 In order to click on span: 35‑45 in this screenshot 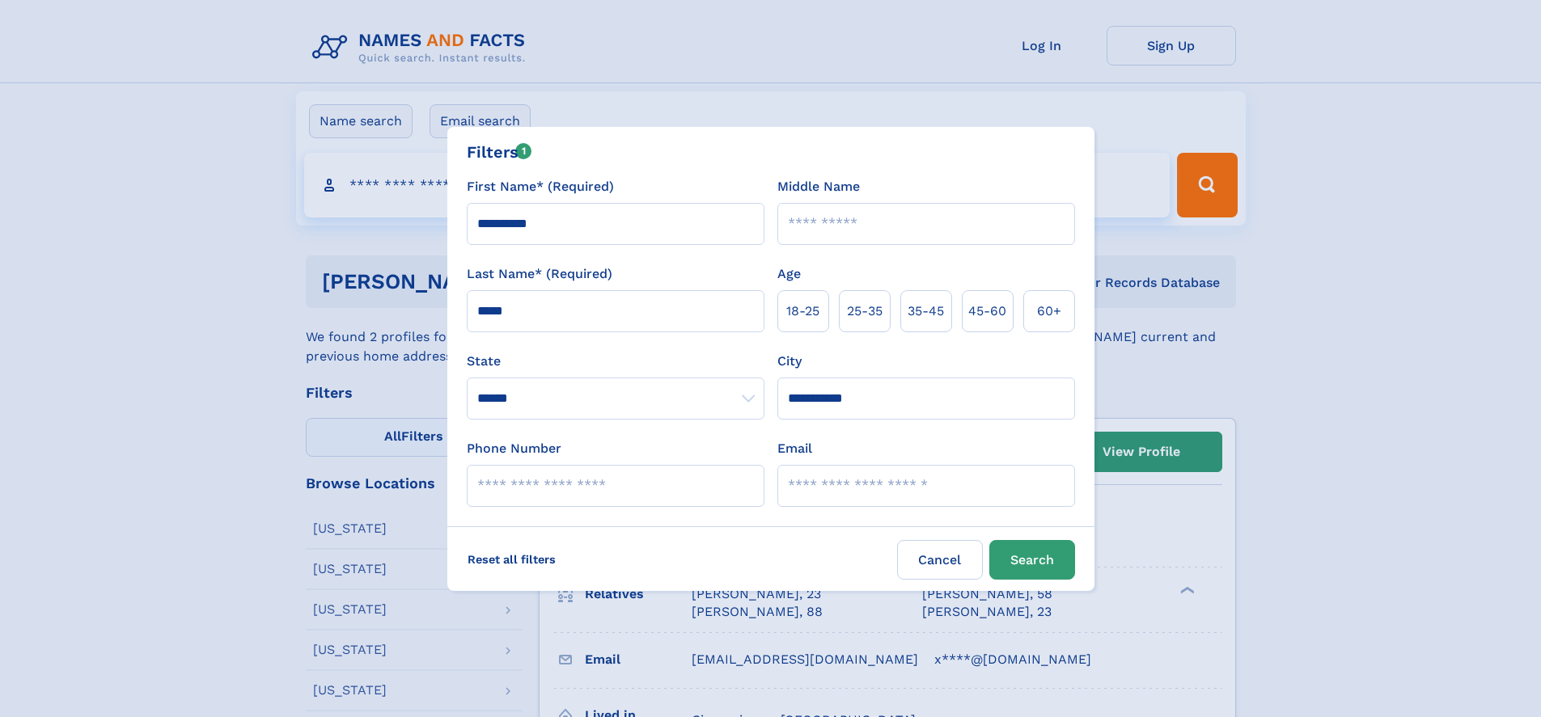, I will do `click(925, 311)`.